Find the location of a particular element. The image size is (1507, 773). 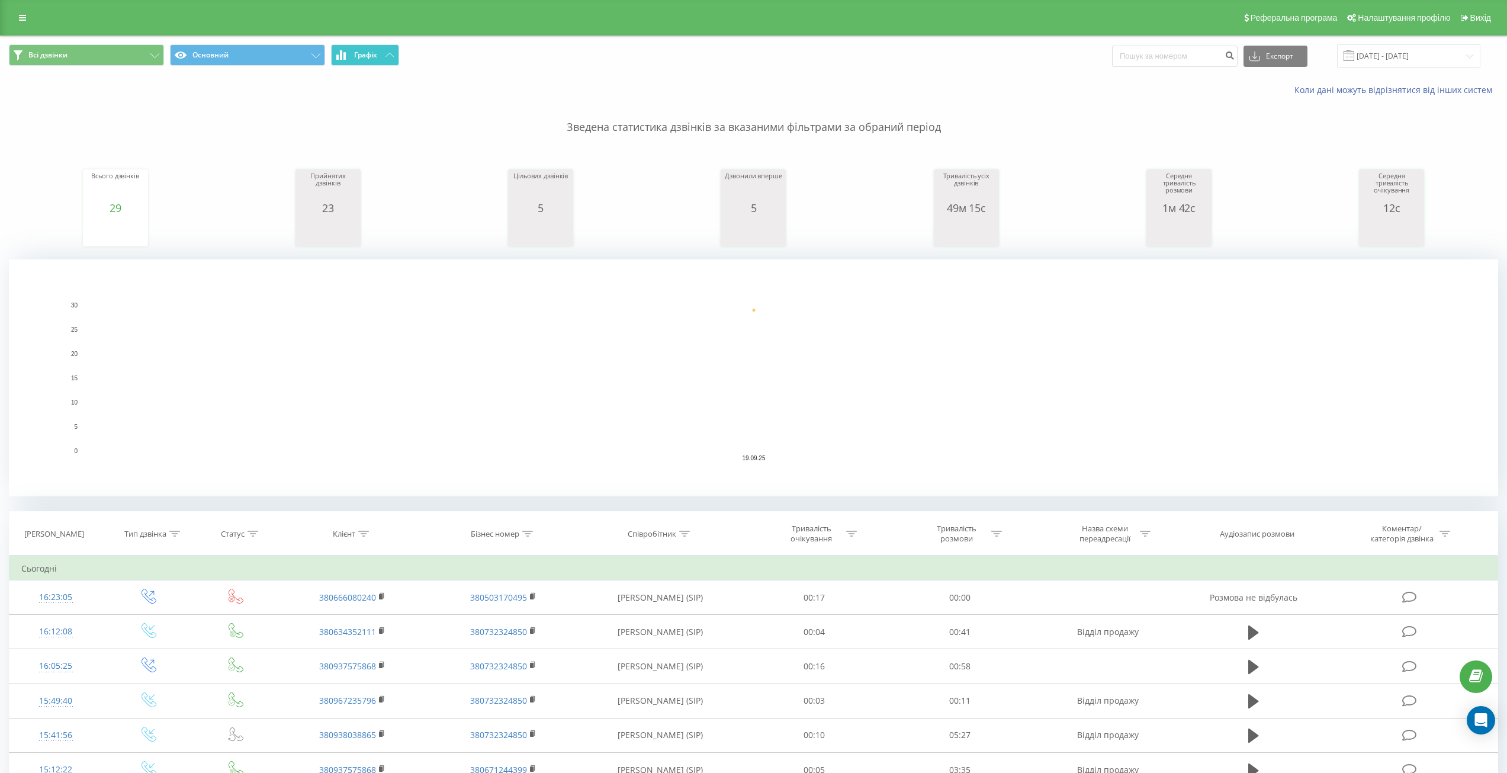

div: 1м 42с is located at coordinates (1179, 208).